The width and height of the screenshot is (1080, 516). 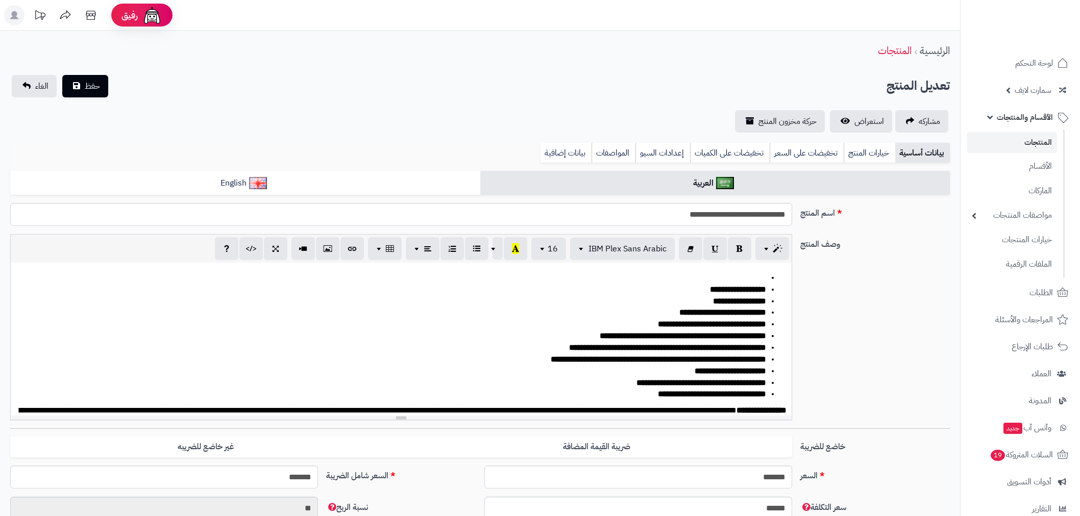 What do you see at coordinates (922, 153) in the screenshot?
I see `a: بيانات أساسية` at bounding box center [922, 153].